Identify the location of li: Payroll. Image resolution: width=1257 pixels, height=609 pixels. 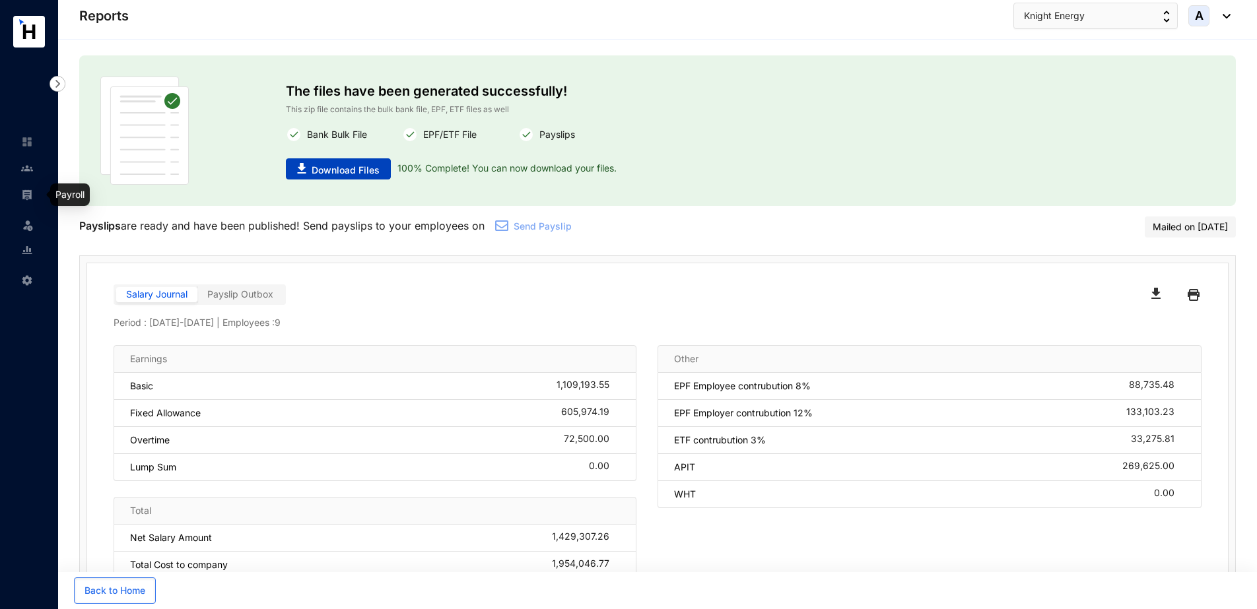
(26, 195).